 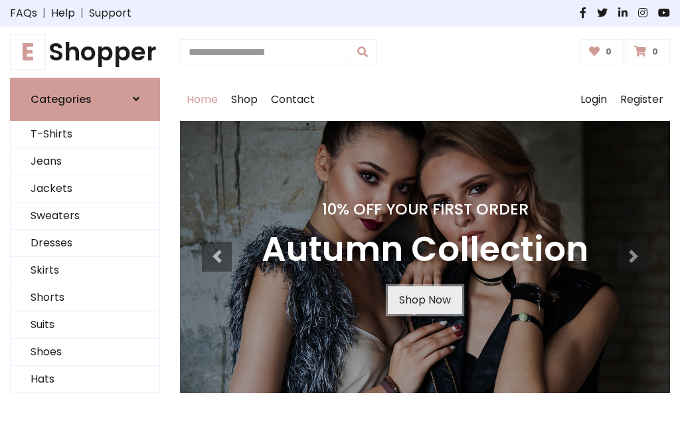 I want to click on a: Jackets, so click(x=85, y=188).